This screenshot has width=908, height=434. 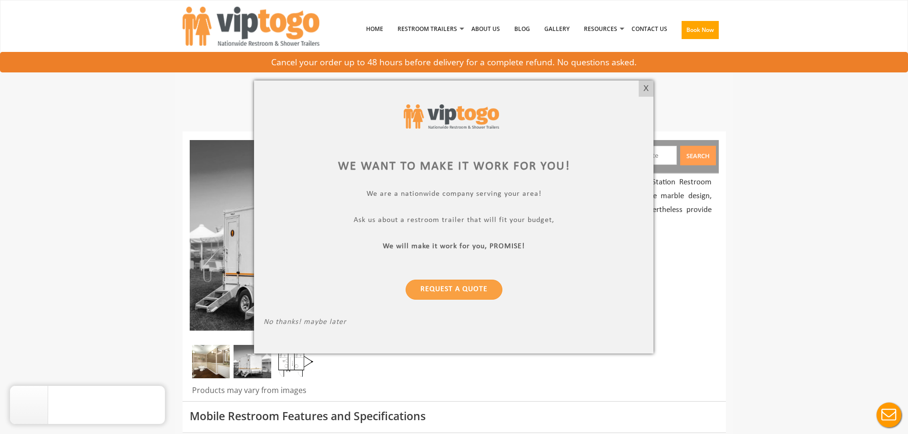 I want to click on a: Request a Quote, so click(x=454, y=290).